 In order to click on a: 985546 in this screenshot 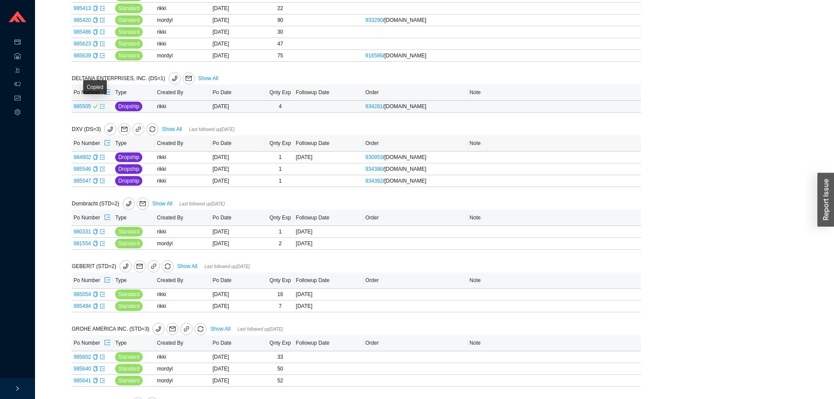, I will do `click(82, 169)`.